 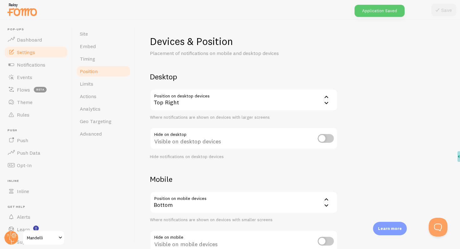 What do you see at coordinates (25, 102) in the screenshot?
I see `span: Theme` at bounding box center [25, 102].